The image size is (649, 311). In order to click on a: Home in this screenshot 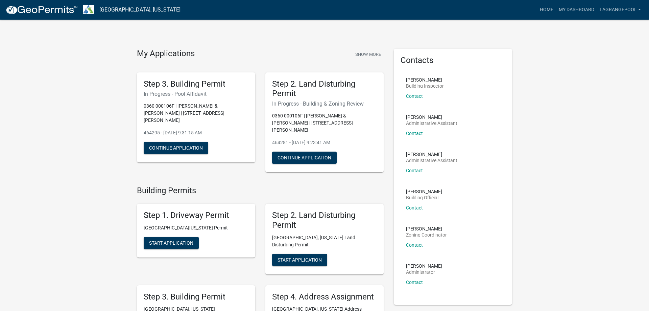, I will do `click(547, 10)`.